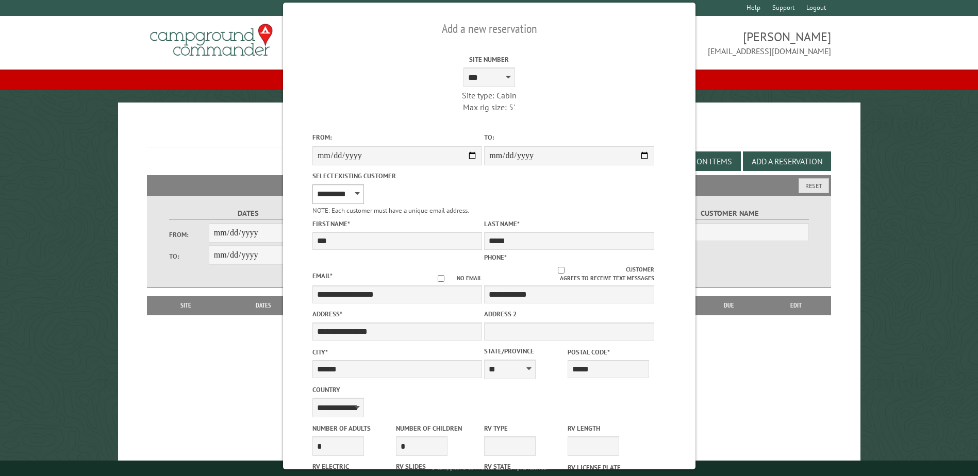 The height and width of the screenshot is (476, 978). I want to click on h2: Filters, so click(489, 185).